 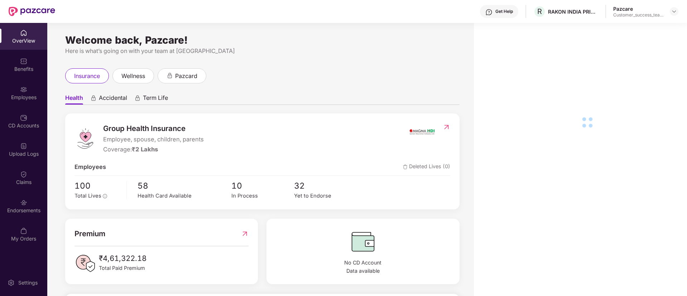 I want to click on span: Premium, so click(x=90, y=234).